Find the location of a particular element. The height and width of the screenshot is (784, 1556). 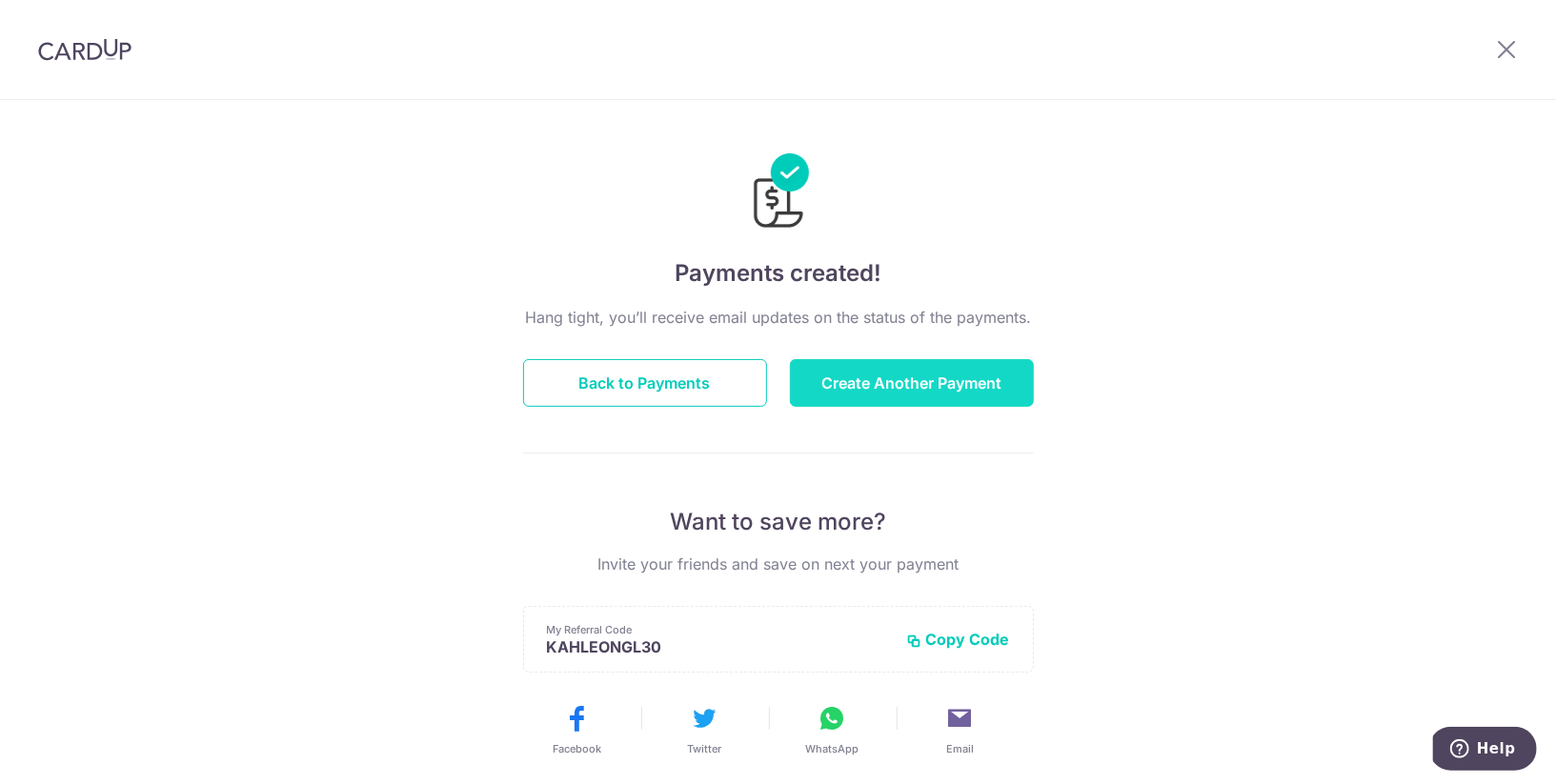

button: Email is located at coordinates (961, 729).